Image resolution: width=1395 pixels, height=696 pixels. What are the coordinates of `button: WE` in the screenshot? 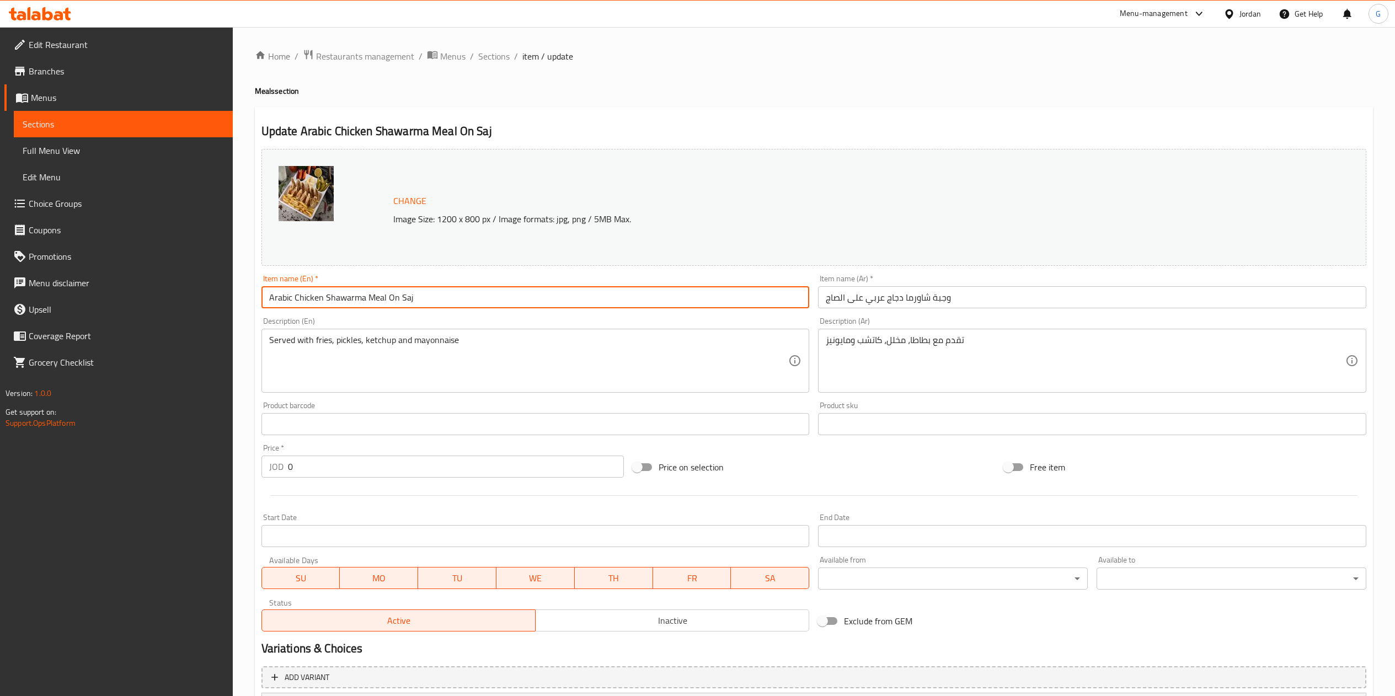 It's located at (536, 578).